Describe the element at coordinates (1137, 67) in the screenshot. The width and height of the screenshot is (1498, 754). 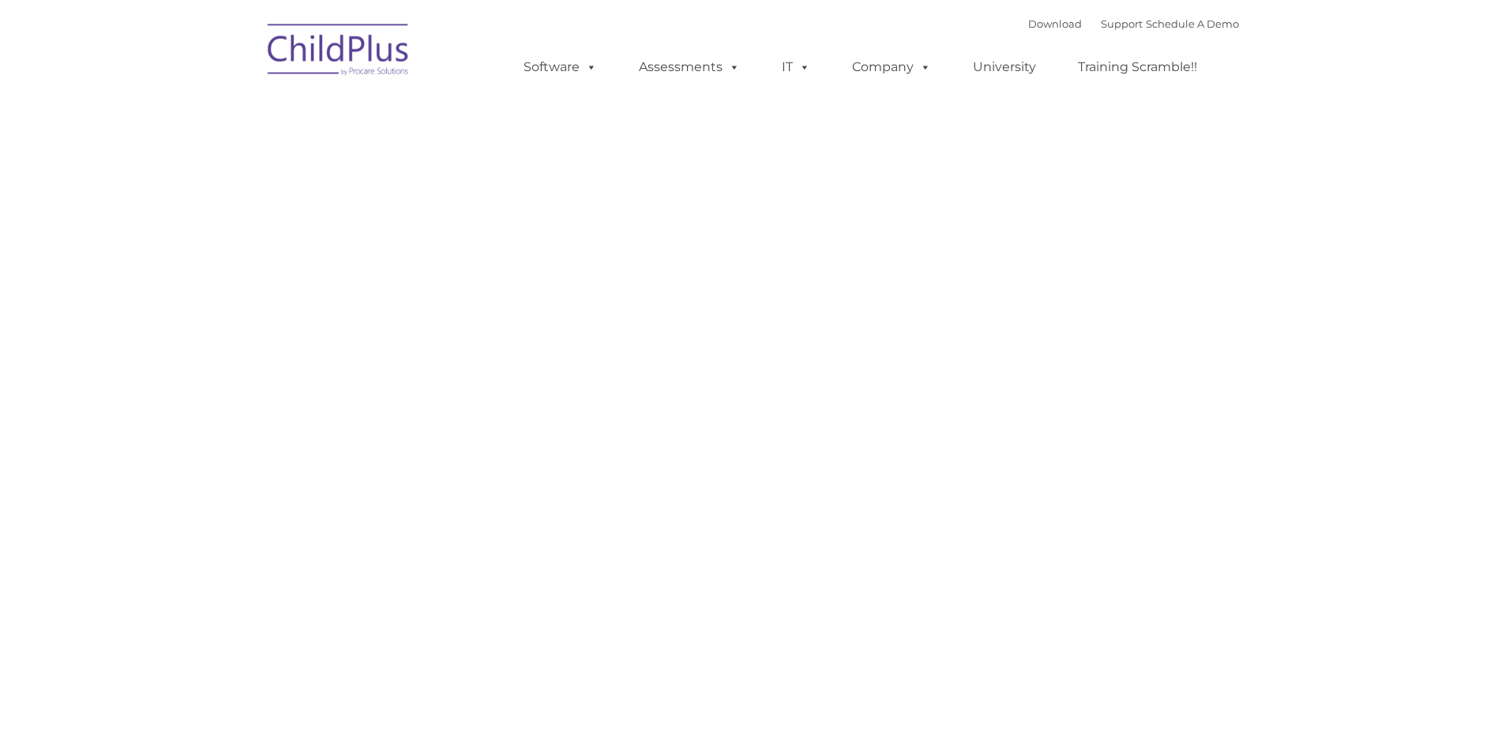
I see `a: Training Scramble!!` at that location.